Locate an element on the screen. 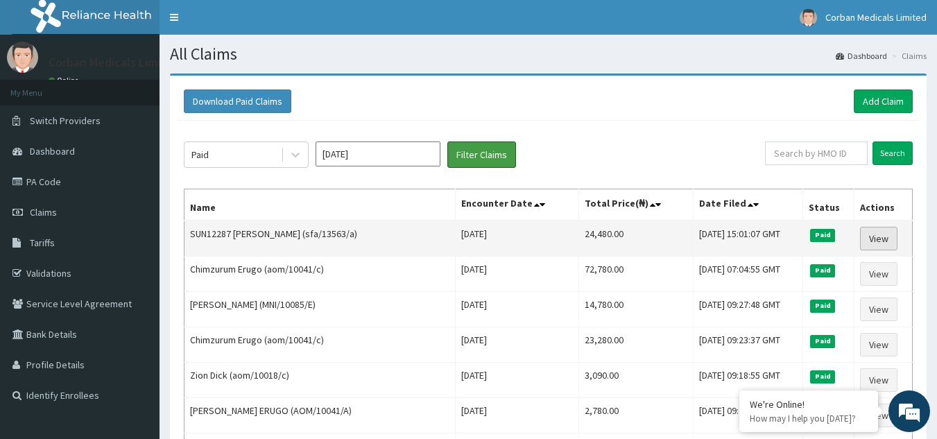 This screenshot has width=937, height=439. input: Select Month and Year is located at coordinates (378, 154).